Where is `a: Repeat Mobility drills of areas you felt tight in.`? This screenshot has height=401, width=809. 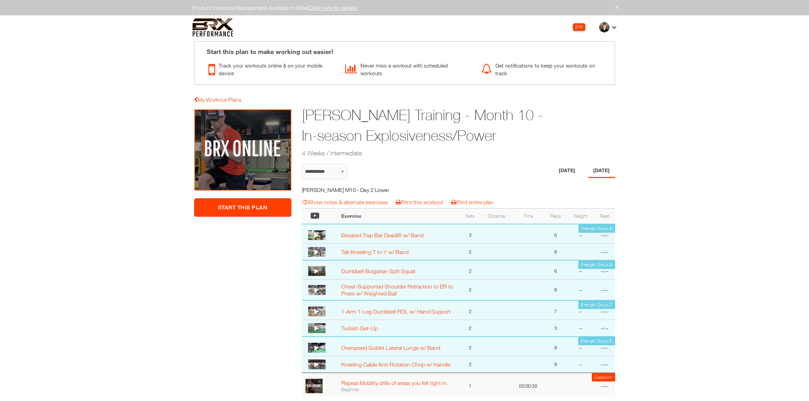
a: Repeat Mobility drills of areas you felt tight in. is located at coordinates (394, 383).